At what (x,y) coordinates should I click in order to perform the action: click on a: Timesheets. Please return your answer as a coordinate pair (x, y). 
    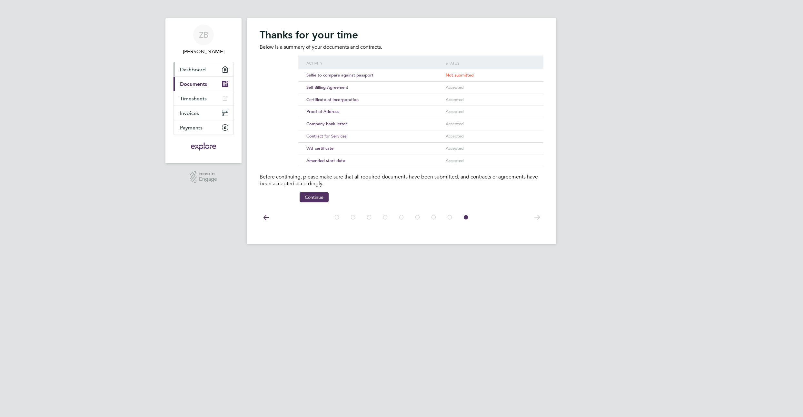
    Looking at the image, I should click on (204, 98).